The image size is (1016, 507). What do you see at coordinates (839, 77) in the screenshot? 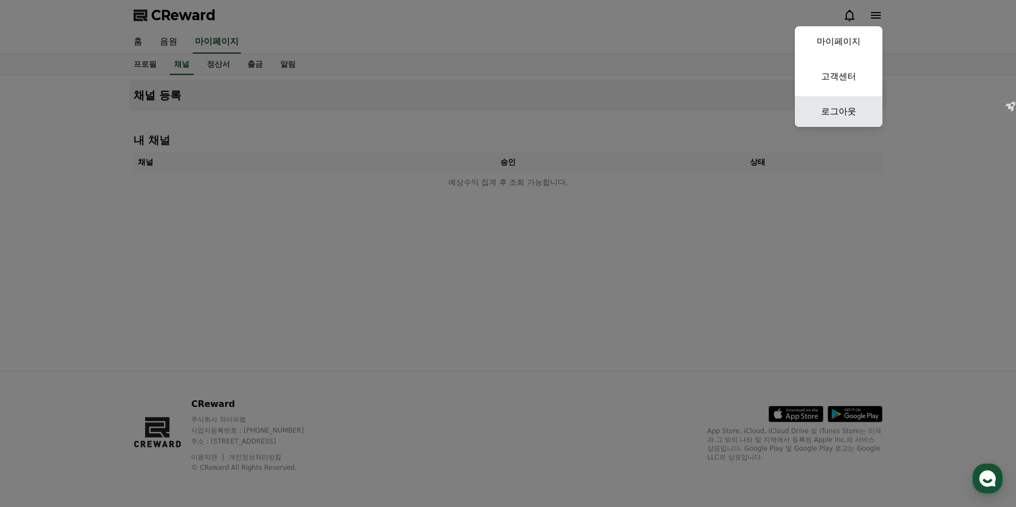
I see `button: 마이페이지 고객센터 로그아웃` at bounding box center [839, 77].